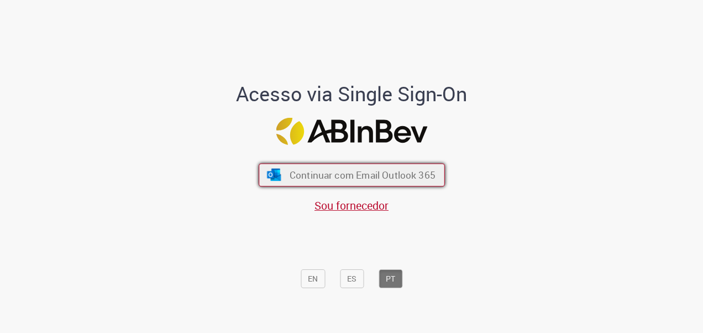 This screenshot has width=703, height=333. I want to click on img: Logo ABInBev, so click(351, 131).